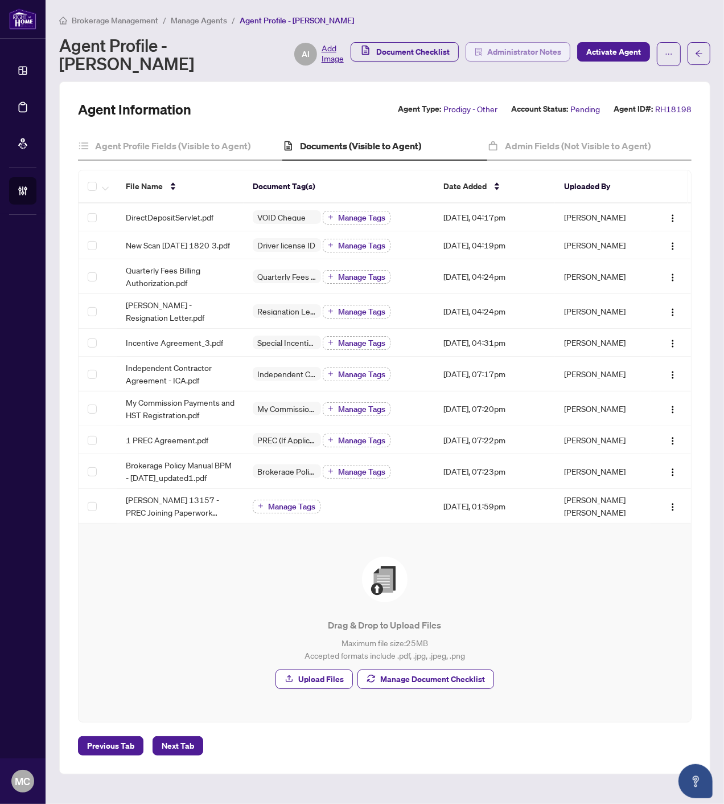 The width and height of the screenshot is (724, 804). I want to click on h4: Agent Profile Fields (Visible to Agent), so click(173, 146).